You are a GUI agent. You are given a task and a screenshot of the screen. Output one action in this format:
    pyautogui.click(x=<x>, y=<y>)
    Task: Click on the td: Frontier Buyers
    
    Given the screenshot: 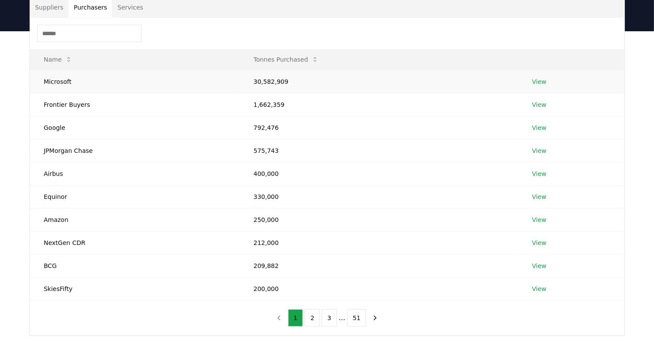 What is the action you would take?
    pyautogui.click(x=135, y=104)
    